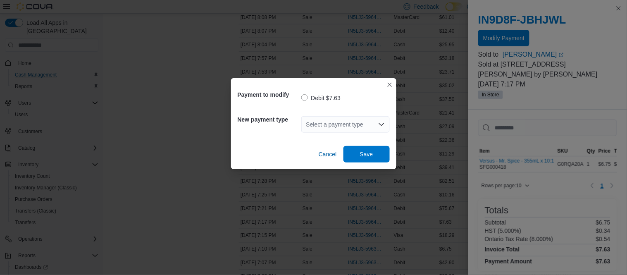 The image size is (627, 275). I want to click on h5: Payment to modify, so click(269, 95).